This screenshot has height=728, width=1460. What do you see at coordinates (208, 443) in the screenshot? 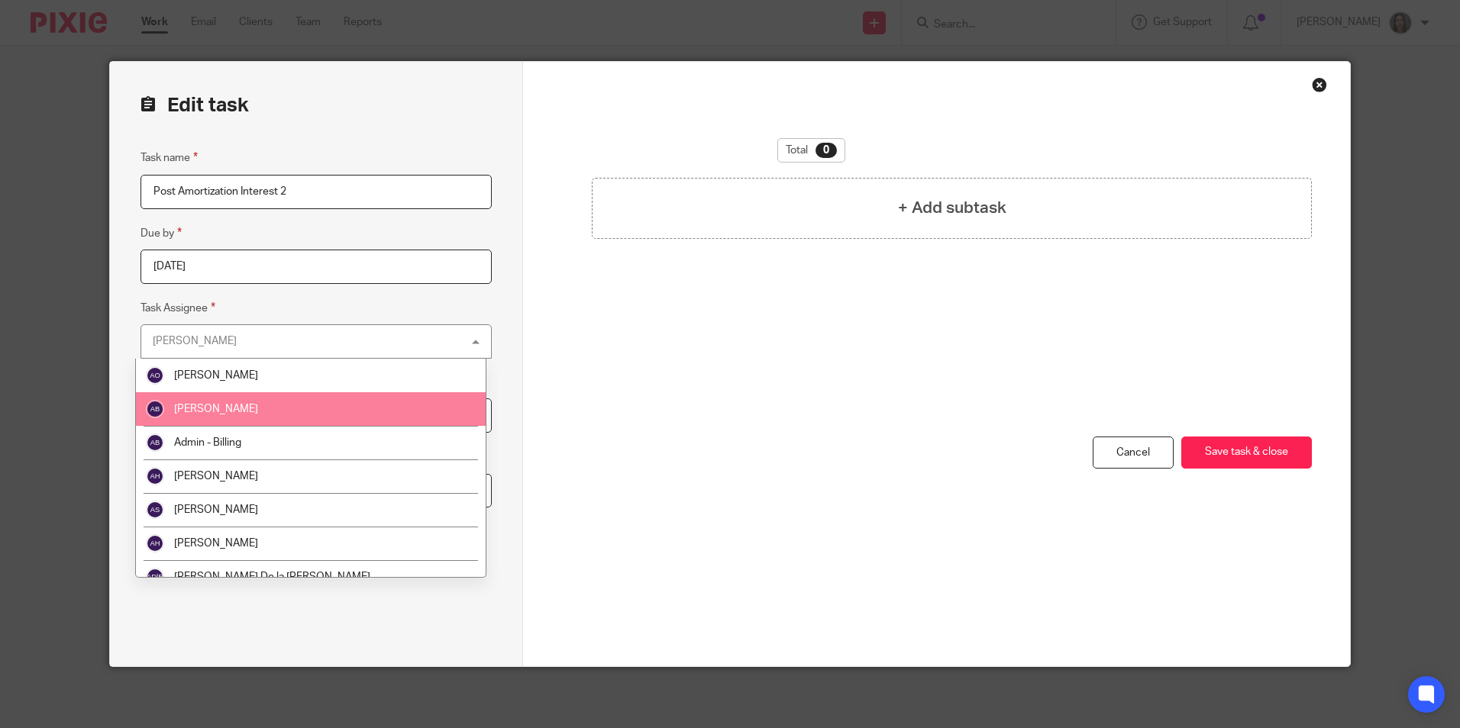
I see `span: Admin - Billing` at bounding box center [208, 443].